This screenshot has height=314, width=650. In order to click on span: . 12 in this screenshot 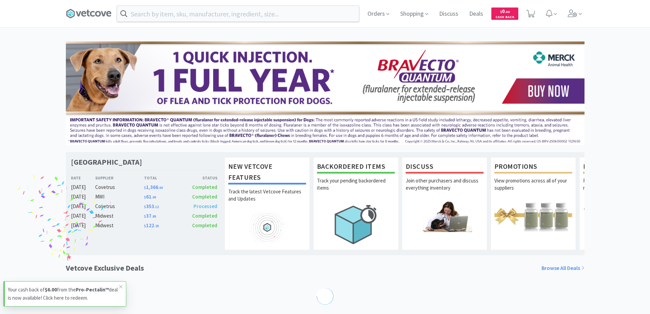, I will do `click(156, 207)`.